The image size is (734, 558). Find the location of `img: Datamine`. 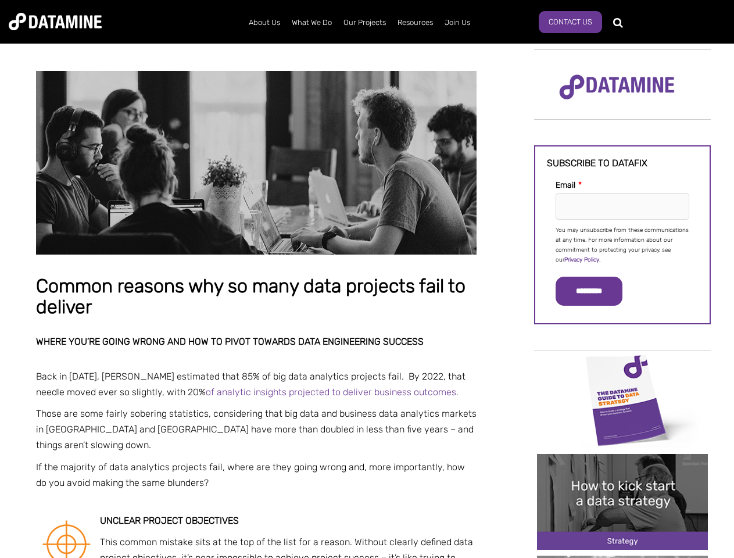

img: Datamine is located at coordinates (55, 21).